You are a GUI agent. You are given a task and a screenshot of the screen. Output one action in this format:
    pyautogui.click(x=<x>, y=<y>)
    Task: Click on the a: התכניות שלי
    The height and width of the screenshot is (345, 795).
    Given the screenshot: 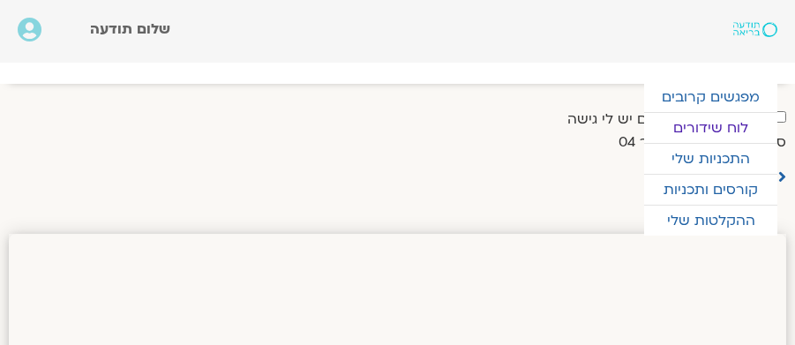 What is the action you would take?
    pyautogui.click(x=711, y=159)
    